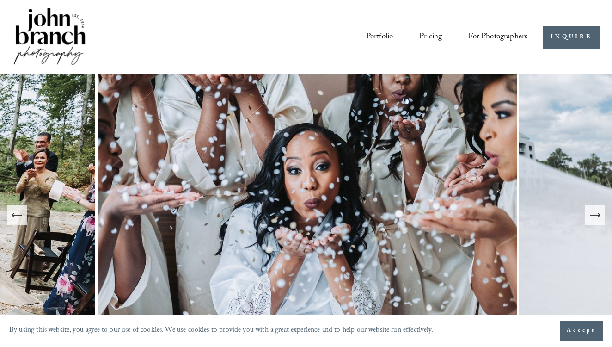 This screenshot has width=612, height=347. What do you see at coordinates (571, 37) in the screenshot?
I see `a: INQUIRE` at bounding box center [571, 37].